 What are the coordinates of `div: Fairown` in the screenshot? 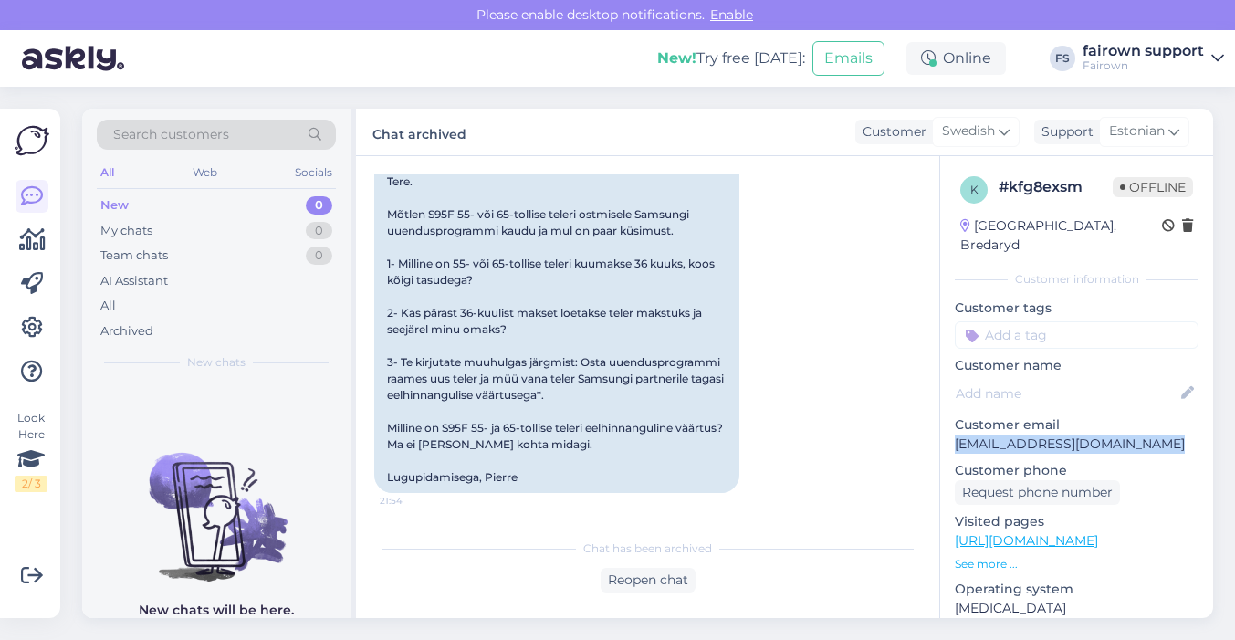 It's located at (1142, 66).